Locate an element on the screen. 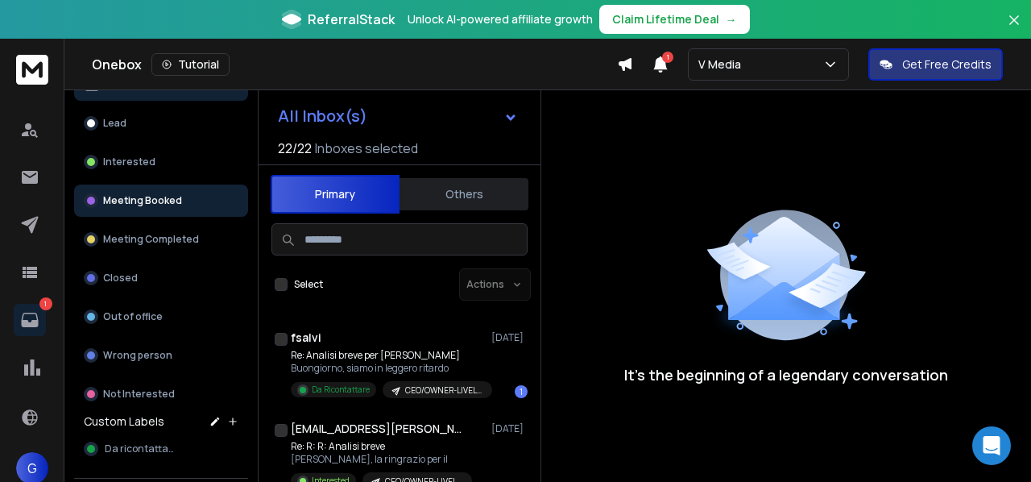 This screenshot has width=1031, height=482. div: Onebox is located at coordinates (355, 64).